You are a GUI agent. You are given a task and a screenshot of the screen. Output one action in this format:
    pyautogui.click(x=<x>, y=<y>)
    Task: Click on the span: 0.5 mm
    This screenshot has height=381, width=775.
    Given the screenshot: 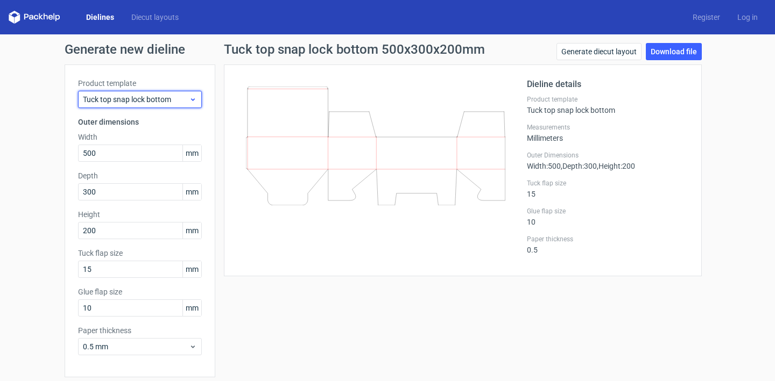 What is the action you would take?
    pyautogui.click(x=136, y=347)
    